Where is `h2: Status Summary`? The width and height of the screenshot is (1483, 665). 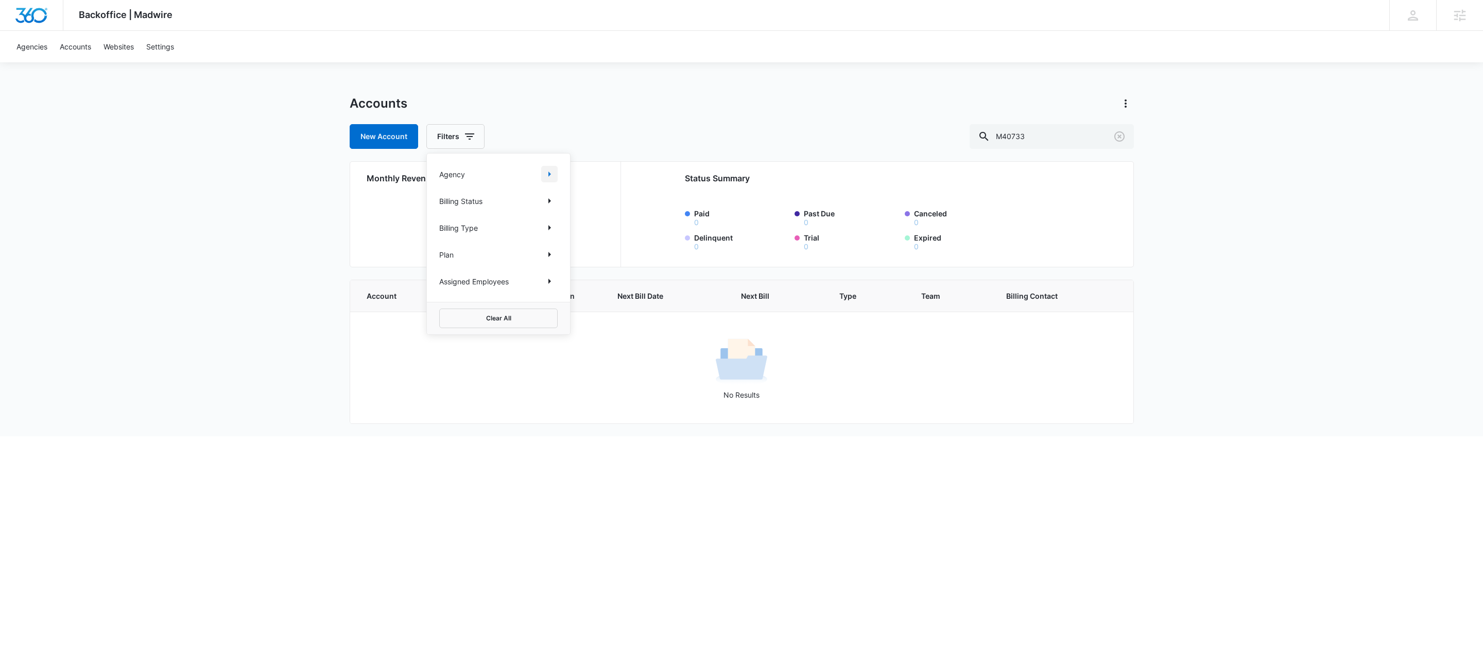 h2: Status Summary is located at coordinates (875, 178).